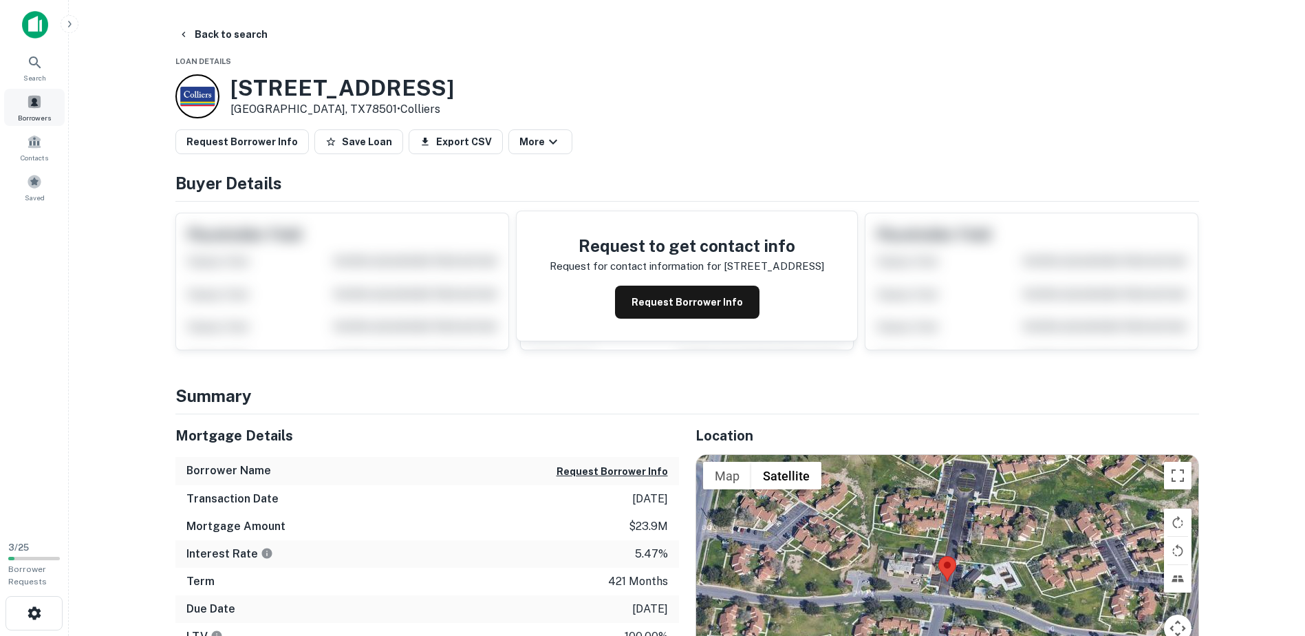 The height and width of the screenshot is (636, 1305). Describe the element at coordinates (19, 547) in the screenshot. I see `span: 3 / 25` at that location.